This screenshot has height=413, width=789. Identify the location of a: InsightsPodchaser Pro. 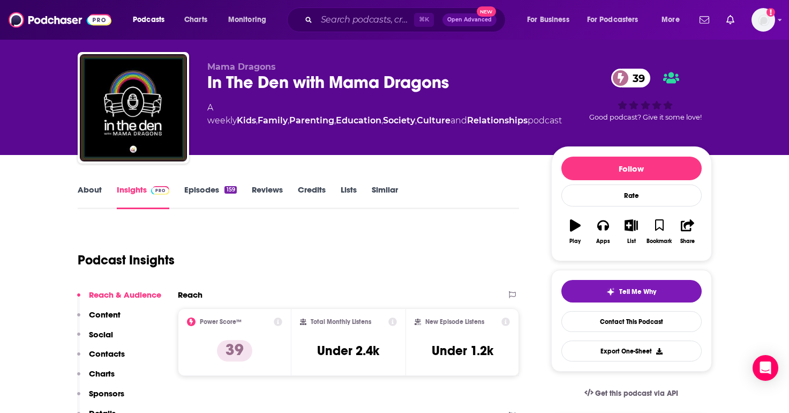
(143, 197).